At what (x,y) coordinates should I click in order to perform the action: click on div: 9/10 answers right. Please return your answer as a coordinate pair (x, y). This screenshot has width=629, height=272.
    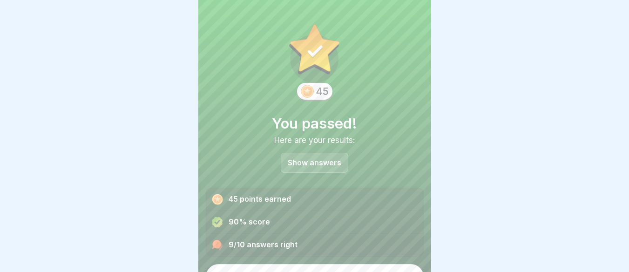
    Looking at the image, I should click on (315, 245).